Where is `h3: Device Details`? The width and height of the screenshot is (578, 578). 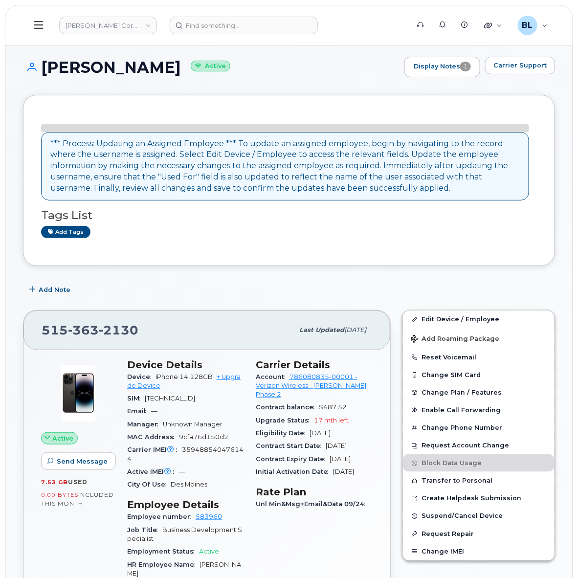
h3: Device Details is located at coordinates (185, 365).